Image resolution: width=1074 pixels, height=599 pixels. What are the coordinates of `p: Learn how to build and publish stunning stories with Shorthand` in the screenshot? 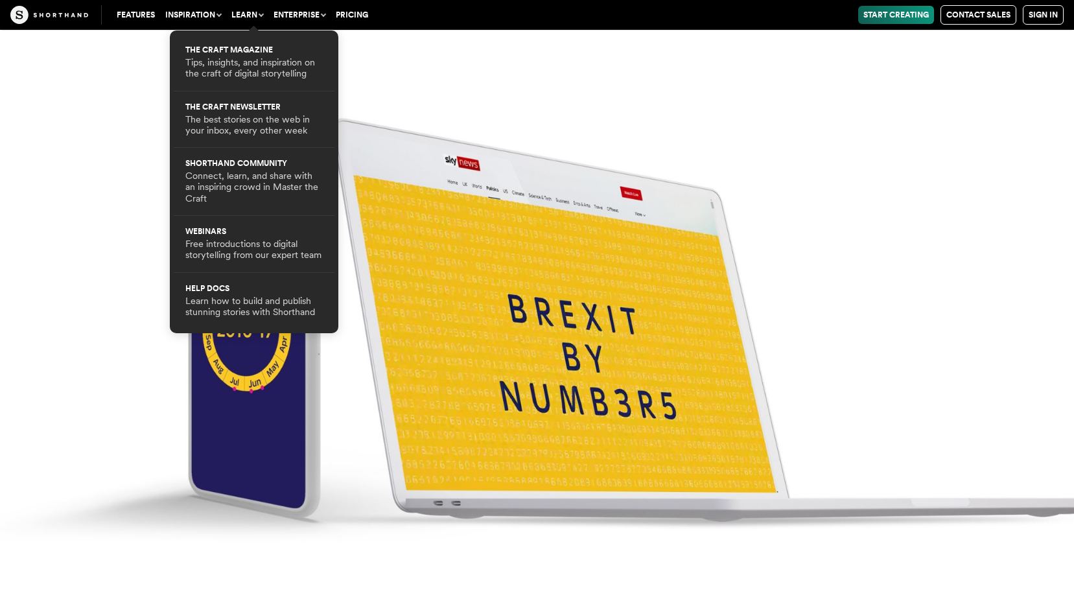 It's located at (254, 307).